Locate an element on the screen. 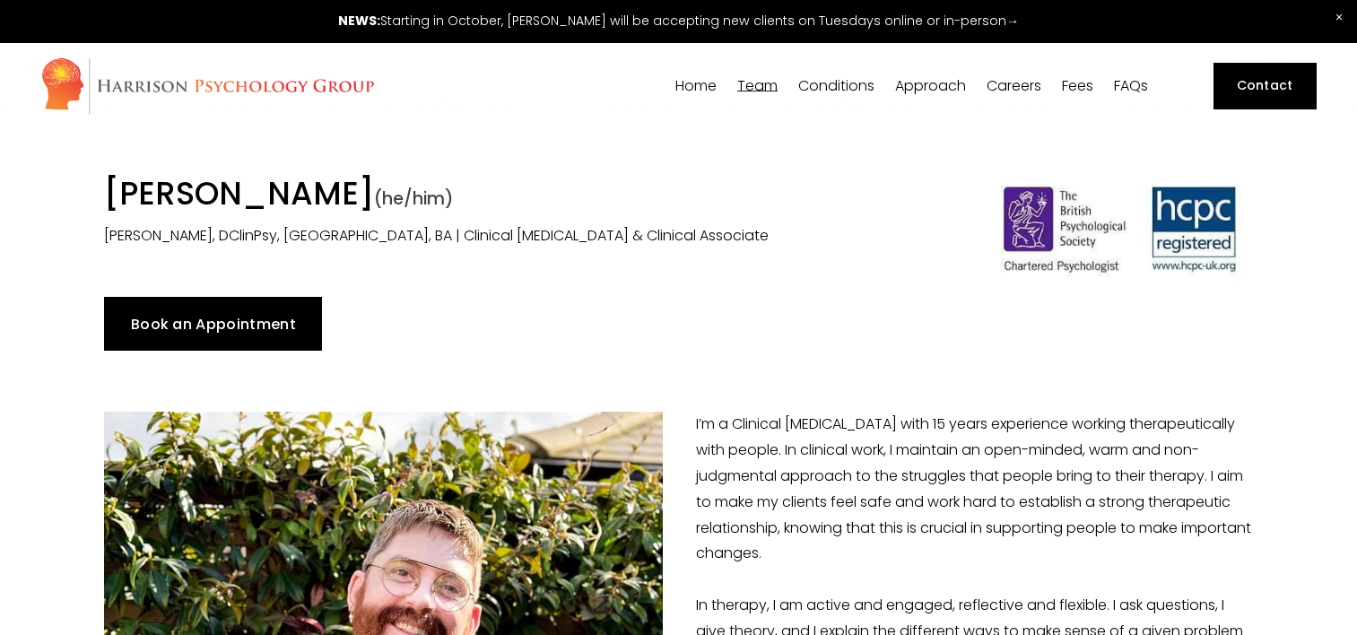  a: Contact is located at coordinates (1265, 86).